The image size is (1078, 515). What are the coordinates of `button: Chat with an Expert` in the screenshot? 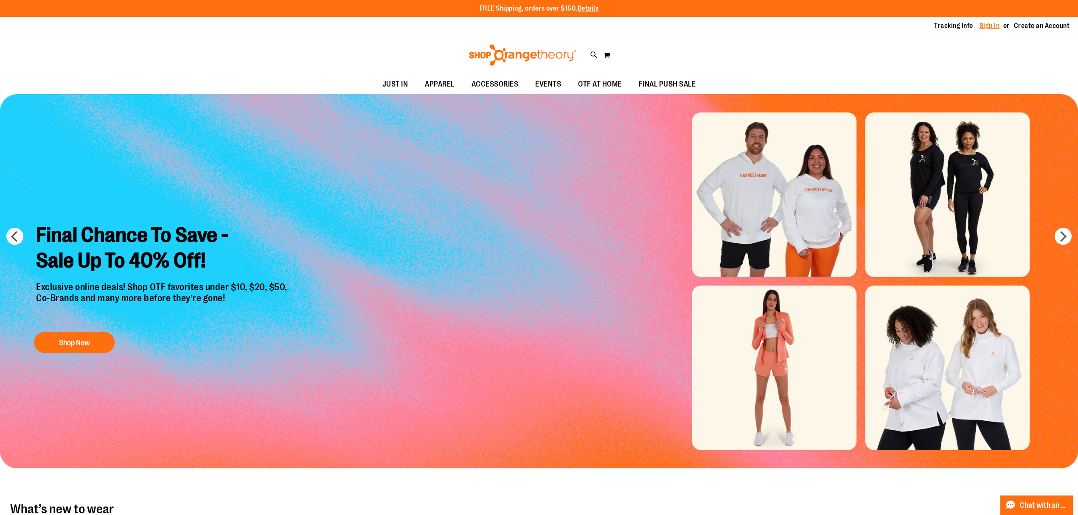 It's located at (1037, 506).